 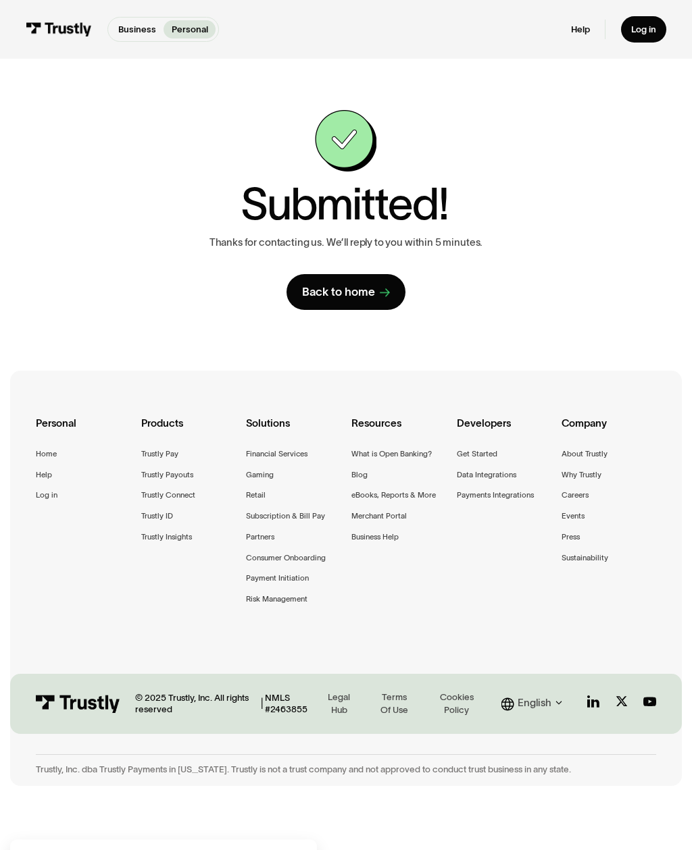 I want to click on div: Trustly Payouts, so click(x=167, y=475).